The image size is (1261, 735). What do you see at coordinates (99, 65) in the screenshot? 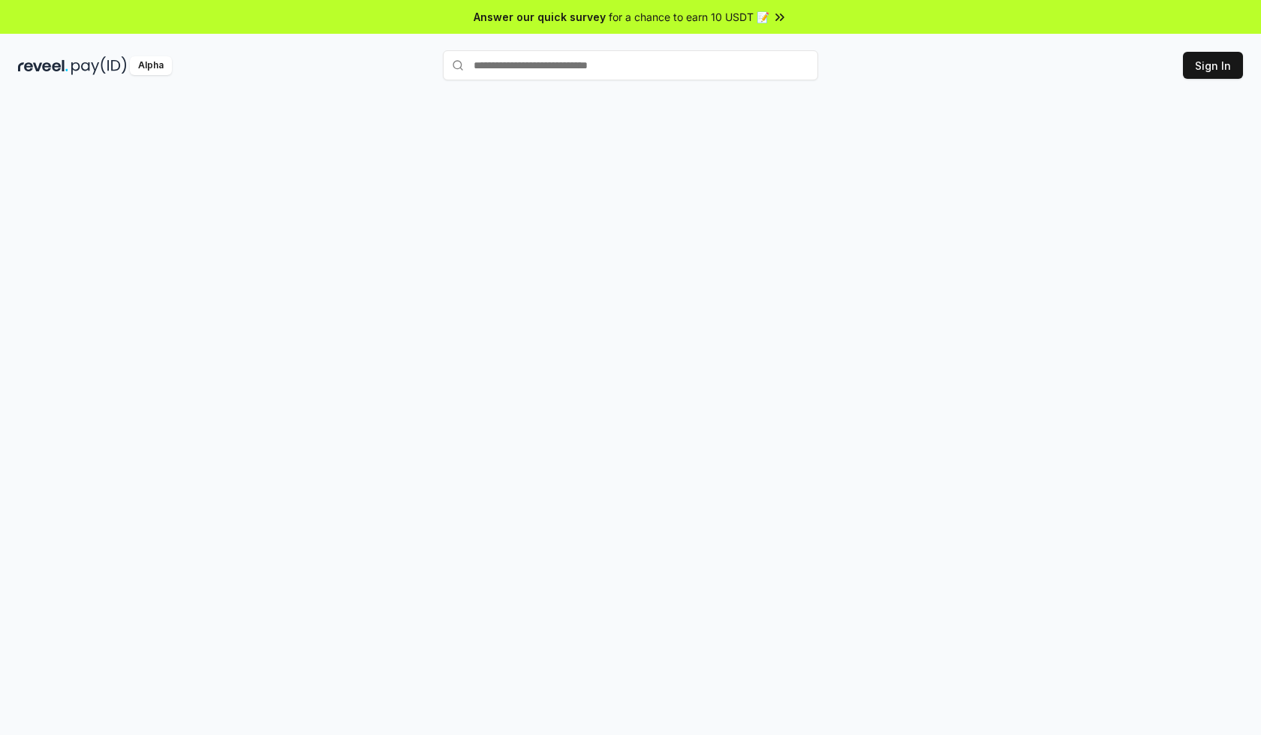
I see `img: pay_id` at bounding box center [99, 65].